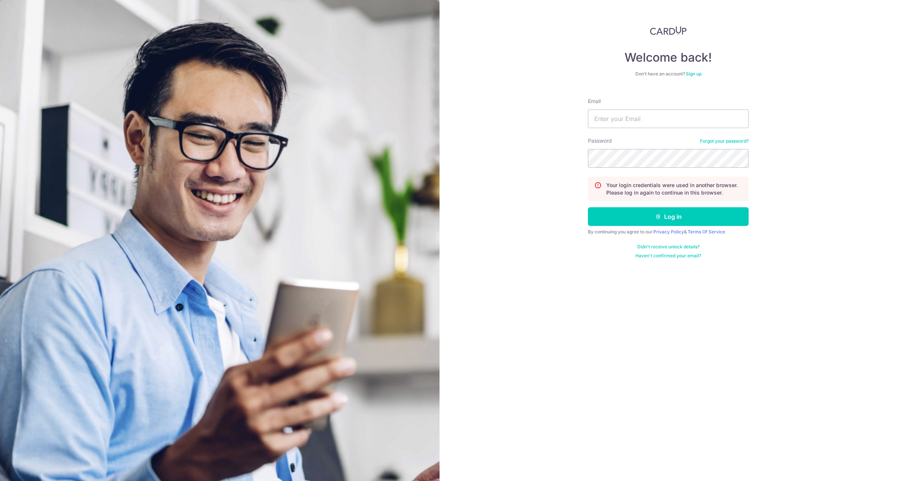  Describe the element at coordinates (669, 232) in the screenshot. I see `a: Privacy Policy` at that location.